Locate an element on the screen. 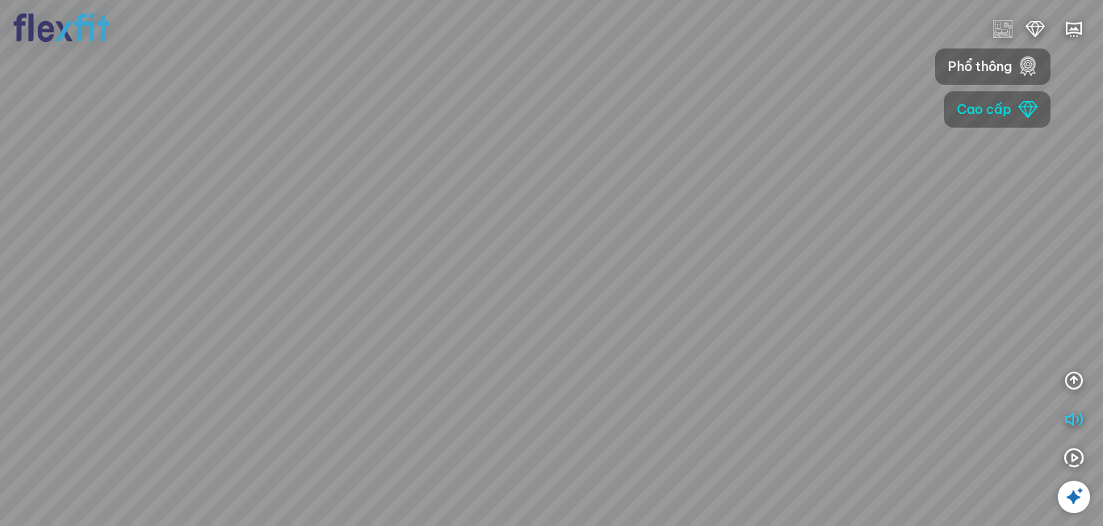 The image size is (1103, 526). button: Phổ thông is located at coordinates (992, 66).